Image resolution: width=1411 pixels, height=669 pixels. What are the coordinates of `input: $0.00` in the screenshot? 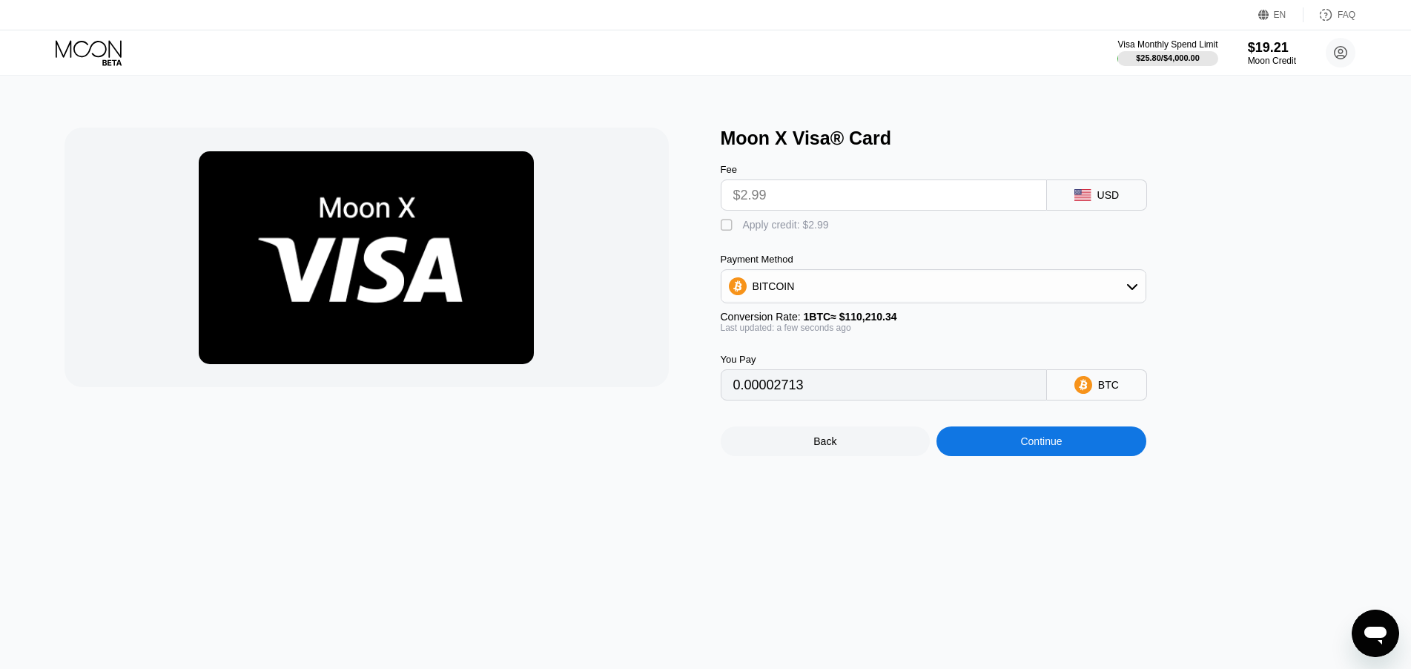 It's located at (884, 195).